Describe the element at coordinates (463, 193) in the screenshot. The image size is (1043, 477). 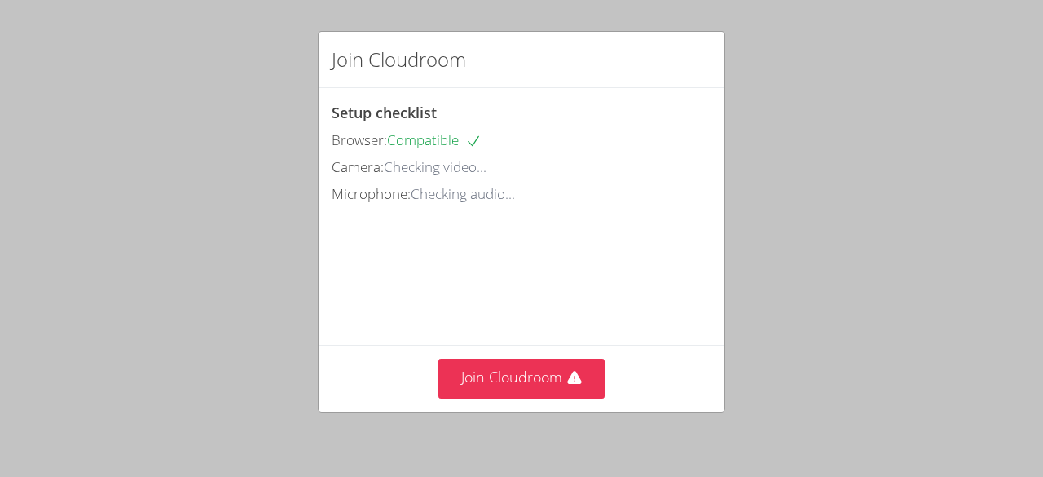
I see `span: Checking audio...` at that location.